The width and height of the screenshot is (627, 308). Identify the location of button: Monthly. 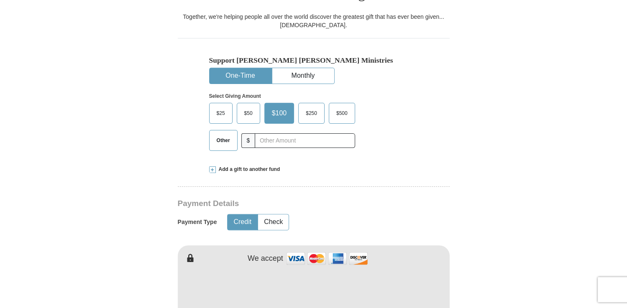
(303, 76).